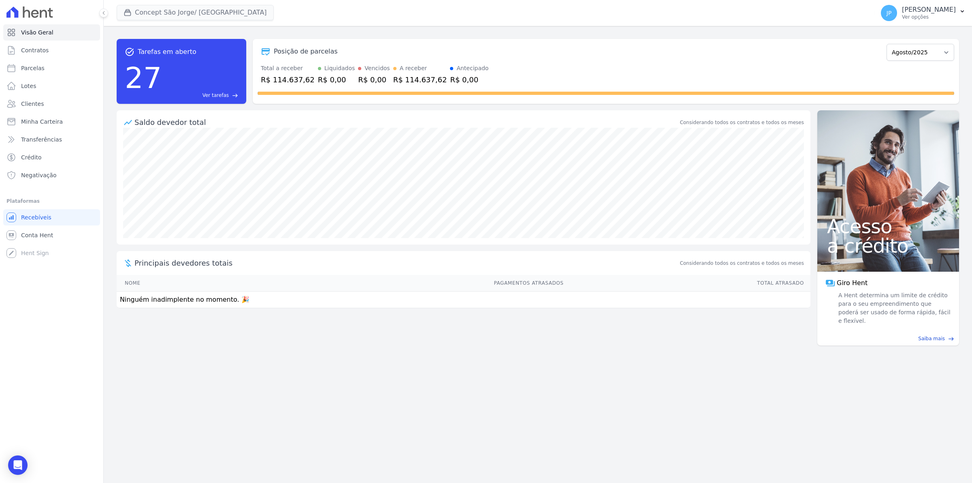  What do you see at coordinates (742, 263) in the screenshot?
I see `span: Considerando todos os contratos e todos os meses` at bounding box center [742, 263].